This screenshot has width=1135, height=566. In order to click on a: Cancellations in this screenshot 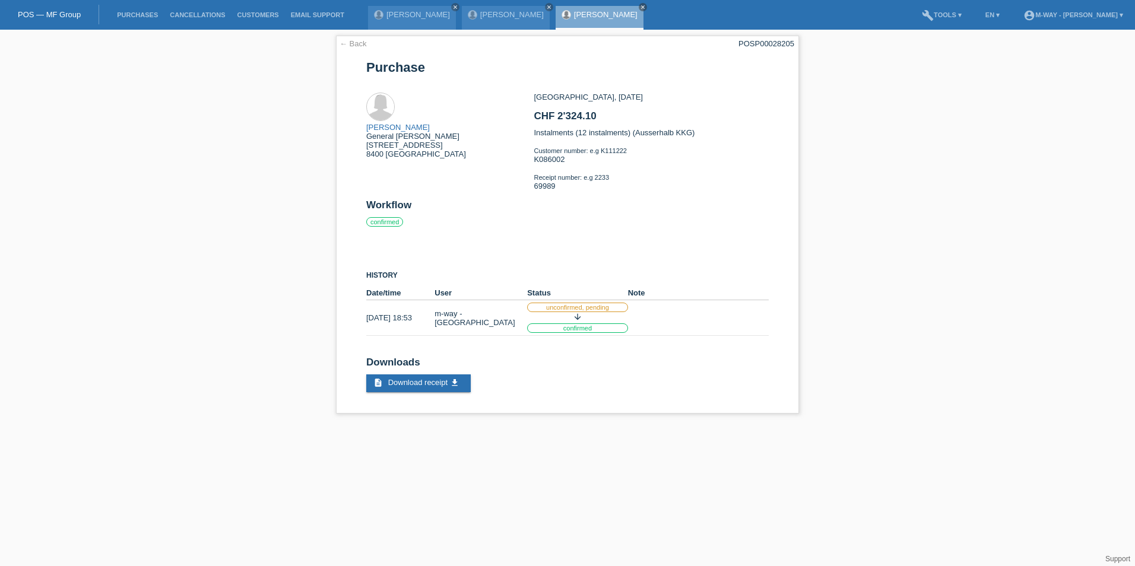, I will do `click(197, 15)`.